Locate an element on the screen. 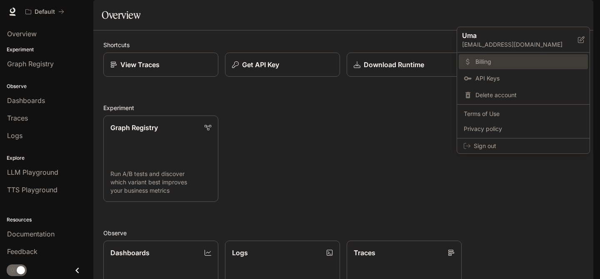 This screenshot has height=279, width=600. span: Billing is located at coordinates (530, 62).